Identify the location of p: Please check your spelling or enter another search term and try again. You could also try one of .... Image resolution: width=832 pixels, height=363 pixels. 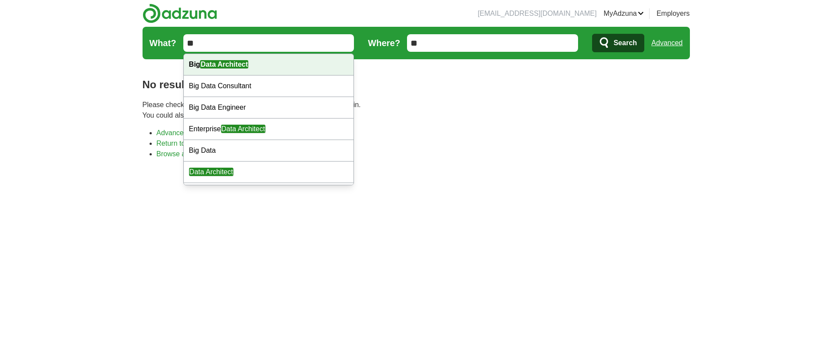
(416, 110).